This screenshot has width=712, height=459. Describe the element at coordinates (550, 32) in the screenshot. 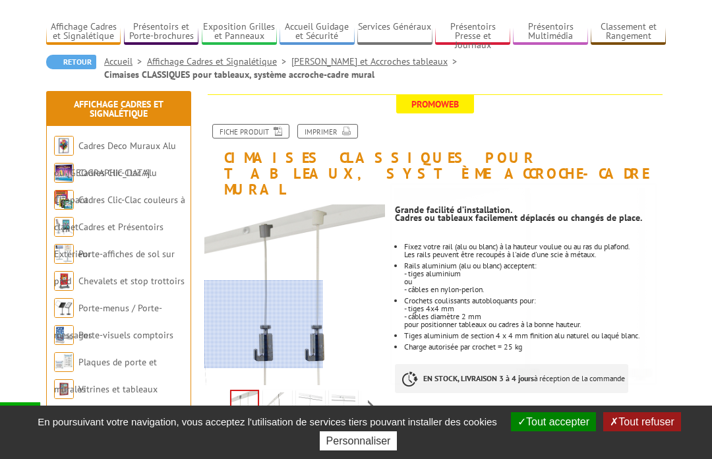

I see `a: Présentoirs Multimédia` at that location.